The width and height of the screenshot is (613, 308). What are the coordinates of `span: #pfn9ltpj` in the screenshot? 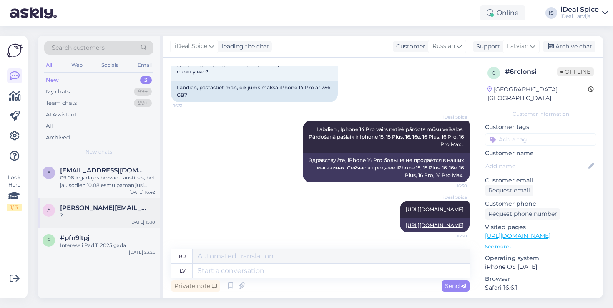 It's located at (75, 238).